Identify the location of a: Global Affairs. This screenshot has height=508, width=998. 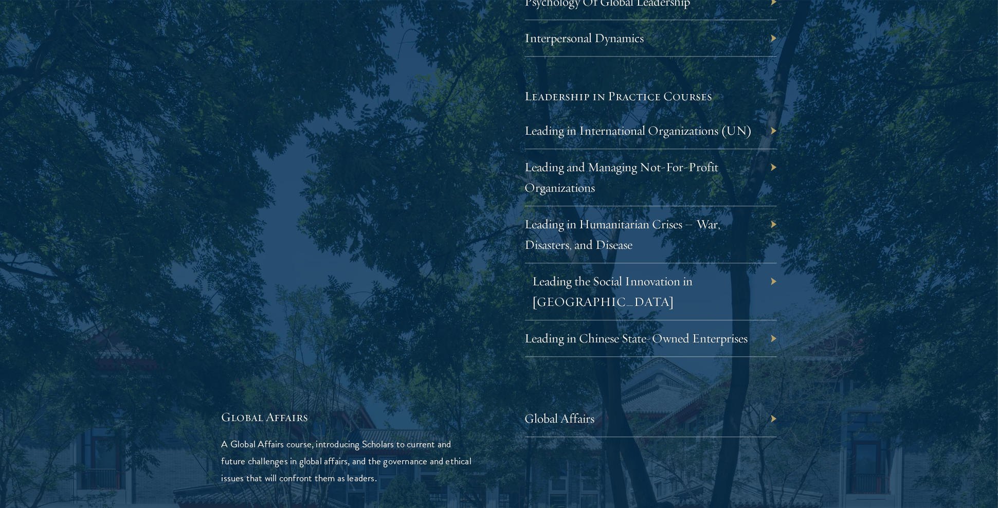
(560, 418).